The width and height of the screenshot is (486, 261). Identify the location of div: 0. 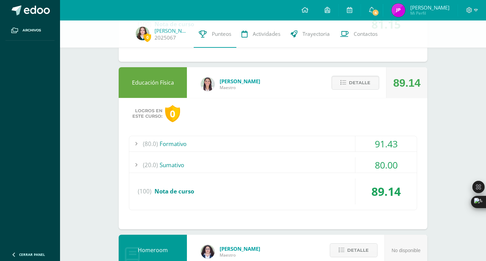
(173, 114).